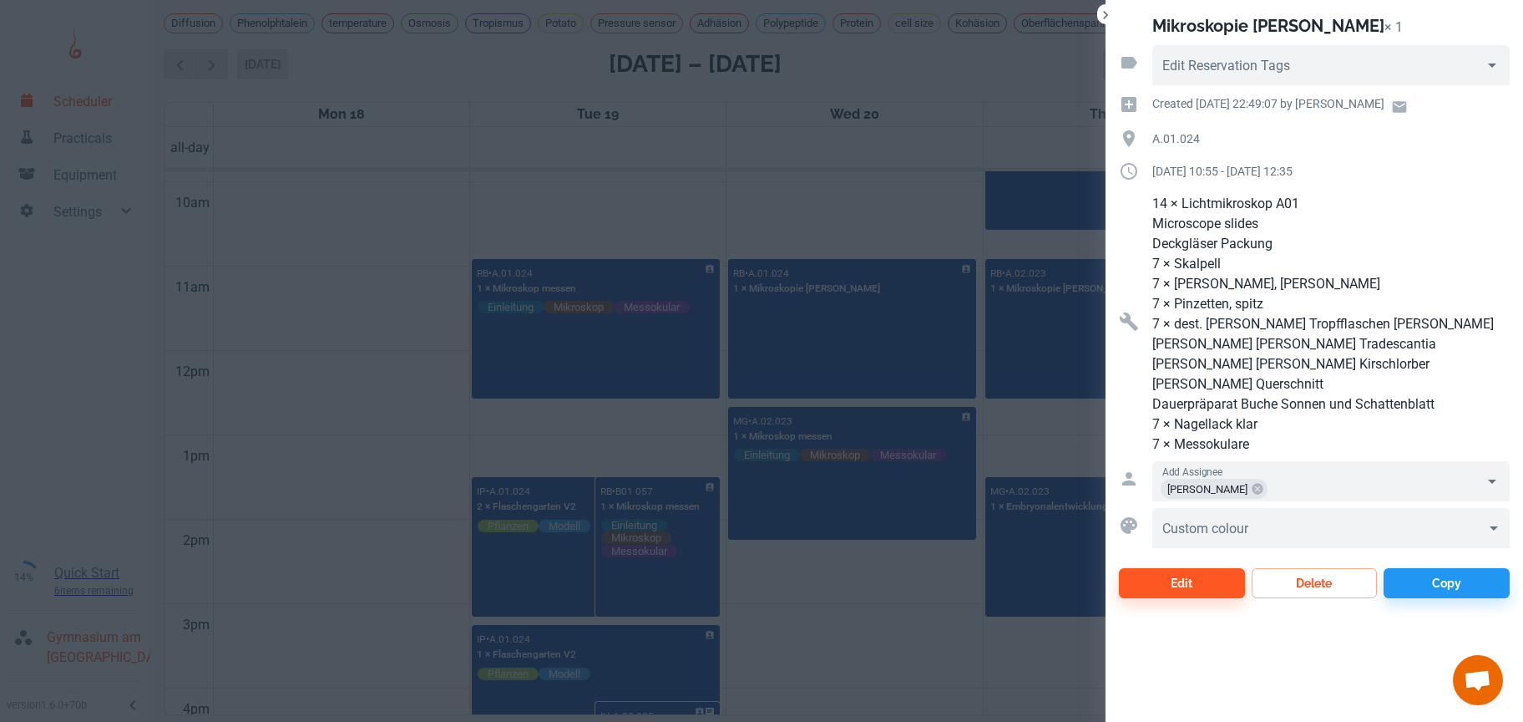 The height and width of the screenshot is (722, 1523). Describe the element at coordinates (1331, 424) in the screenshot. I see `p: 7 × Nagellack klar` at that location.